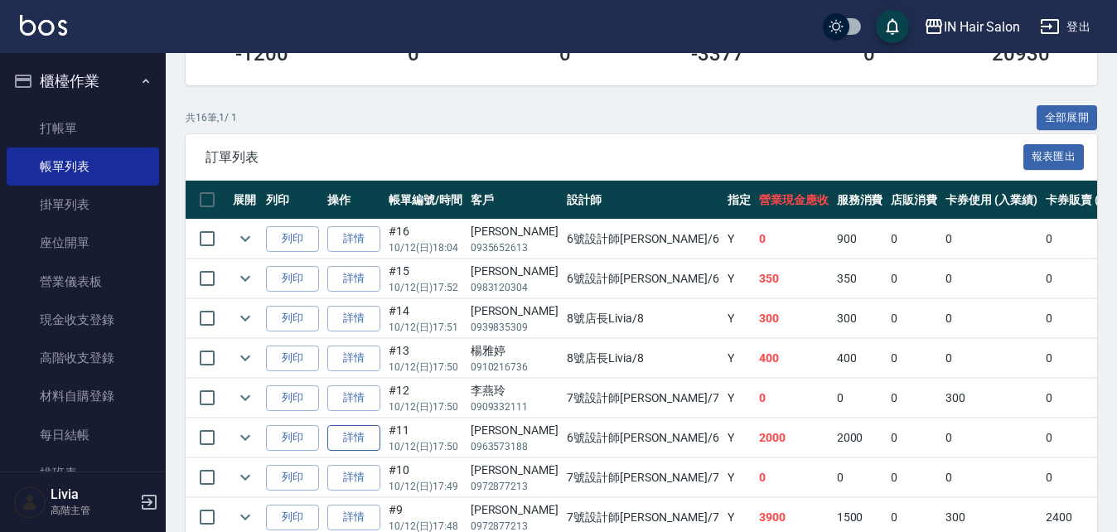 This screenshot has width=1117, height=532. What do you see at coordinates (515, 486) in the screenshot?
I see `p: 0972877213` at bounding box center [515, 486].